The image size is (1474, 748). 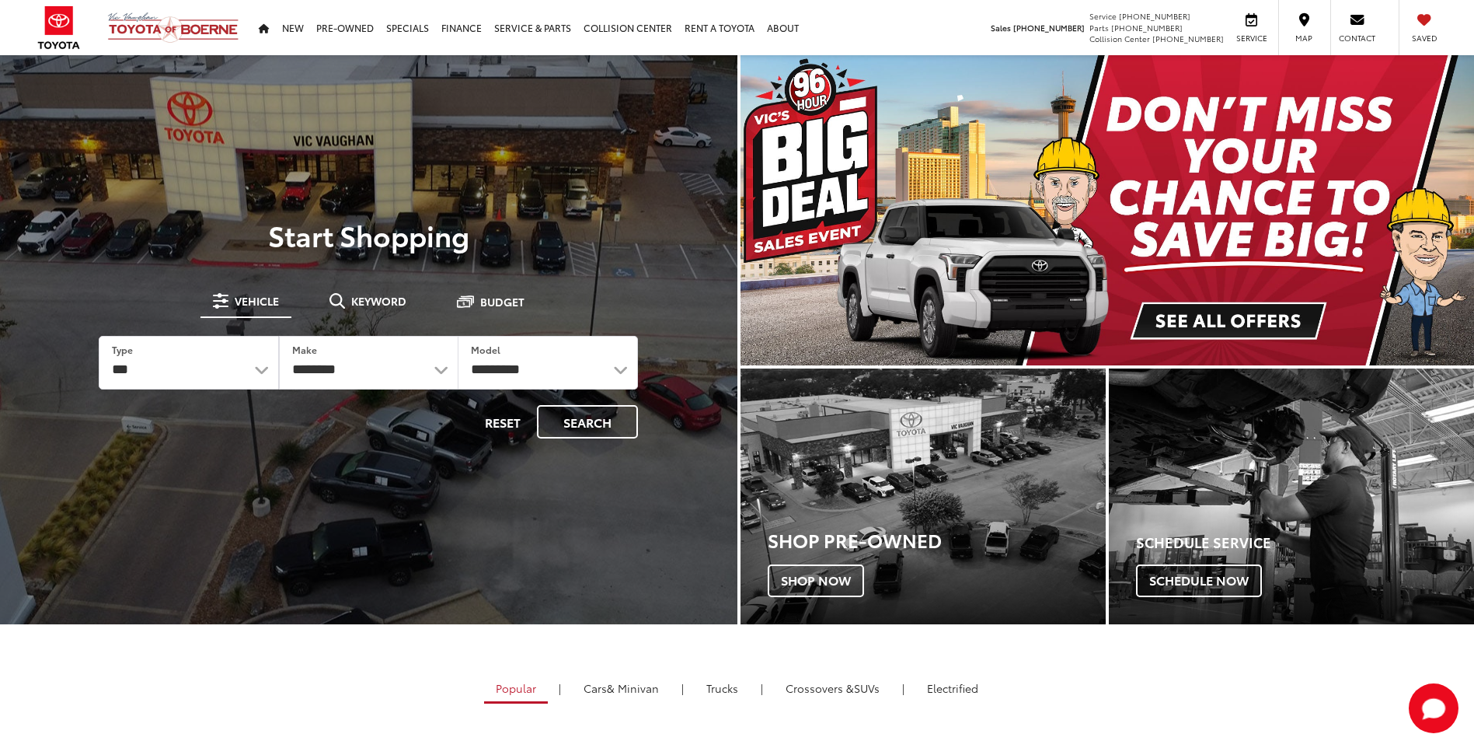 What do you see at coordinates (1305, 542) in the screenshot?
I see `h4: Schedule Service` at bounding box center [1305, 542].